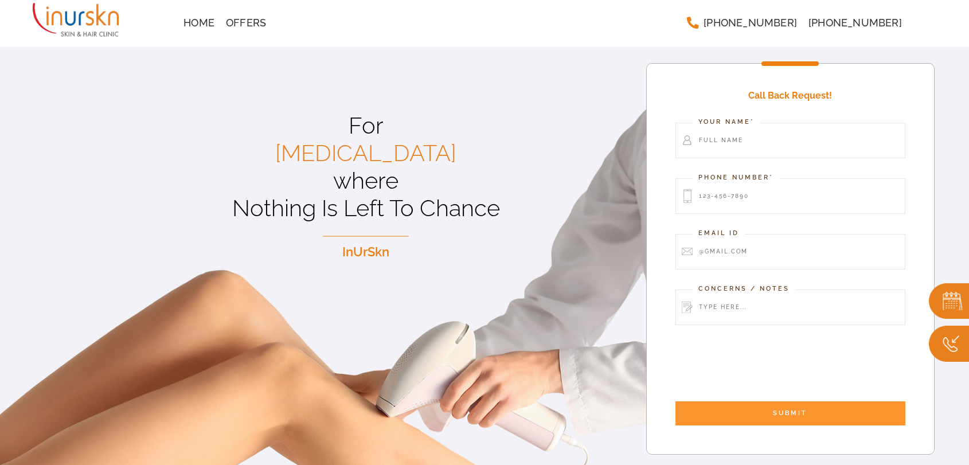 This screenshot has height=465, width=969. I want to click on label: Concerns / Notes, so click(743, 289).